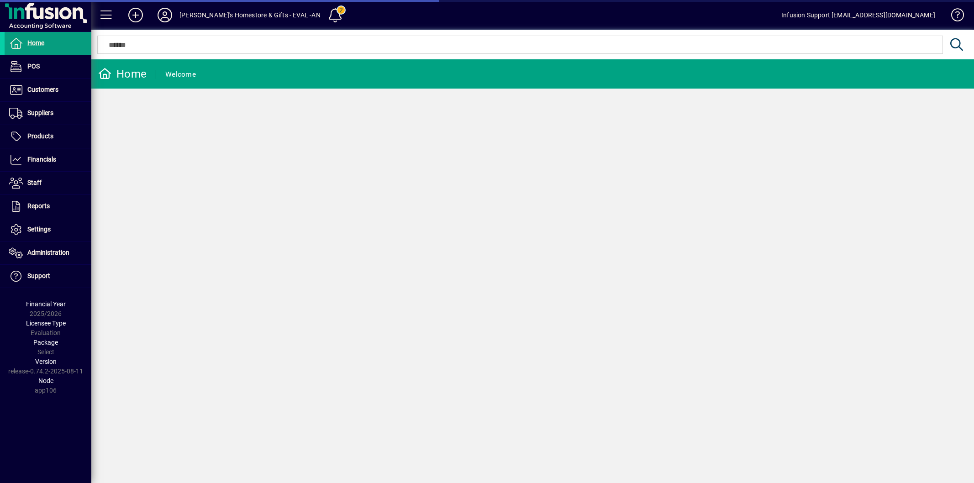 The width and height of the screenshot is (974, 483). I want to click on span: Node, so click(46, 381).